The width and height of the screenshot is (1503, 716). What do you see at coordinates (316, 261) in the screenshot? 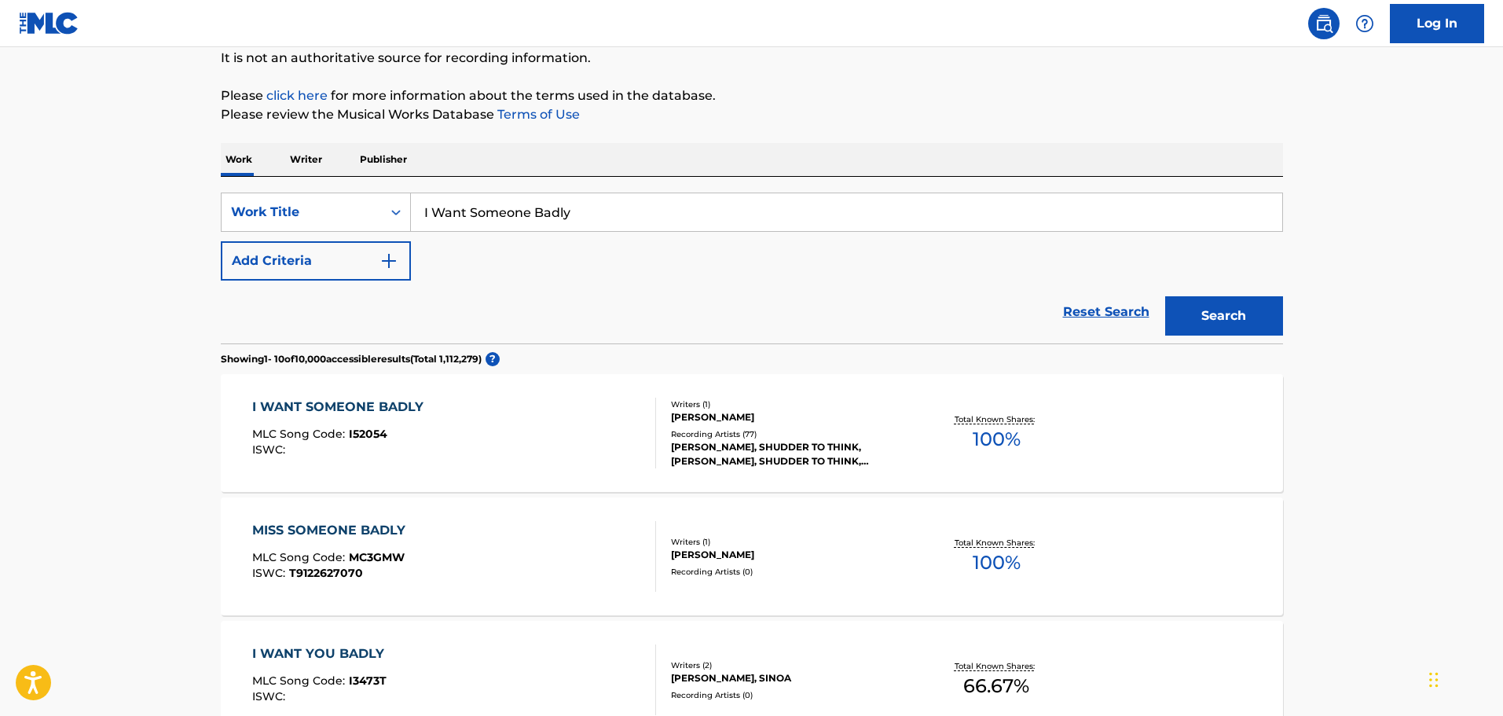
I see `button: Add Criteria` at bounding box center [316, 261].